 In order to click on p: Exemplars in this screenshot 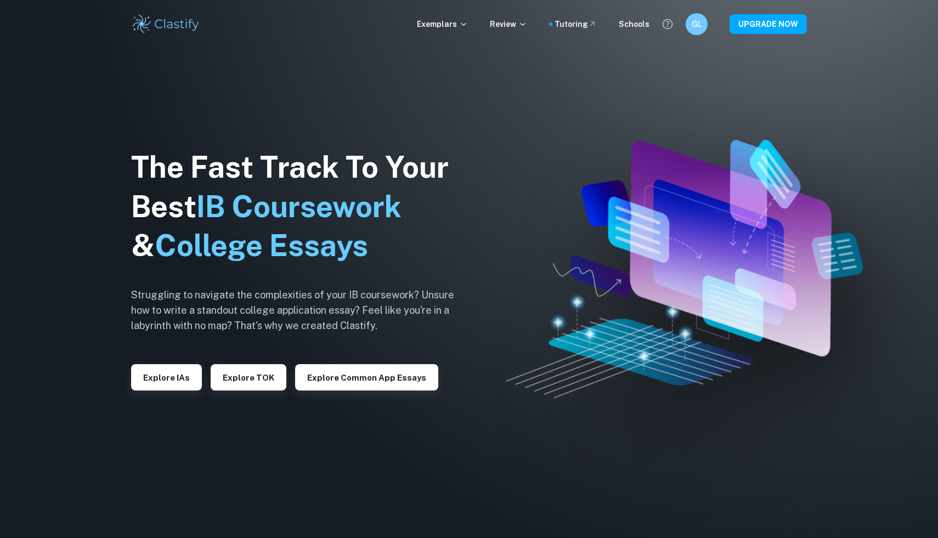, I will do `click(442, 24)`.